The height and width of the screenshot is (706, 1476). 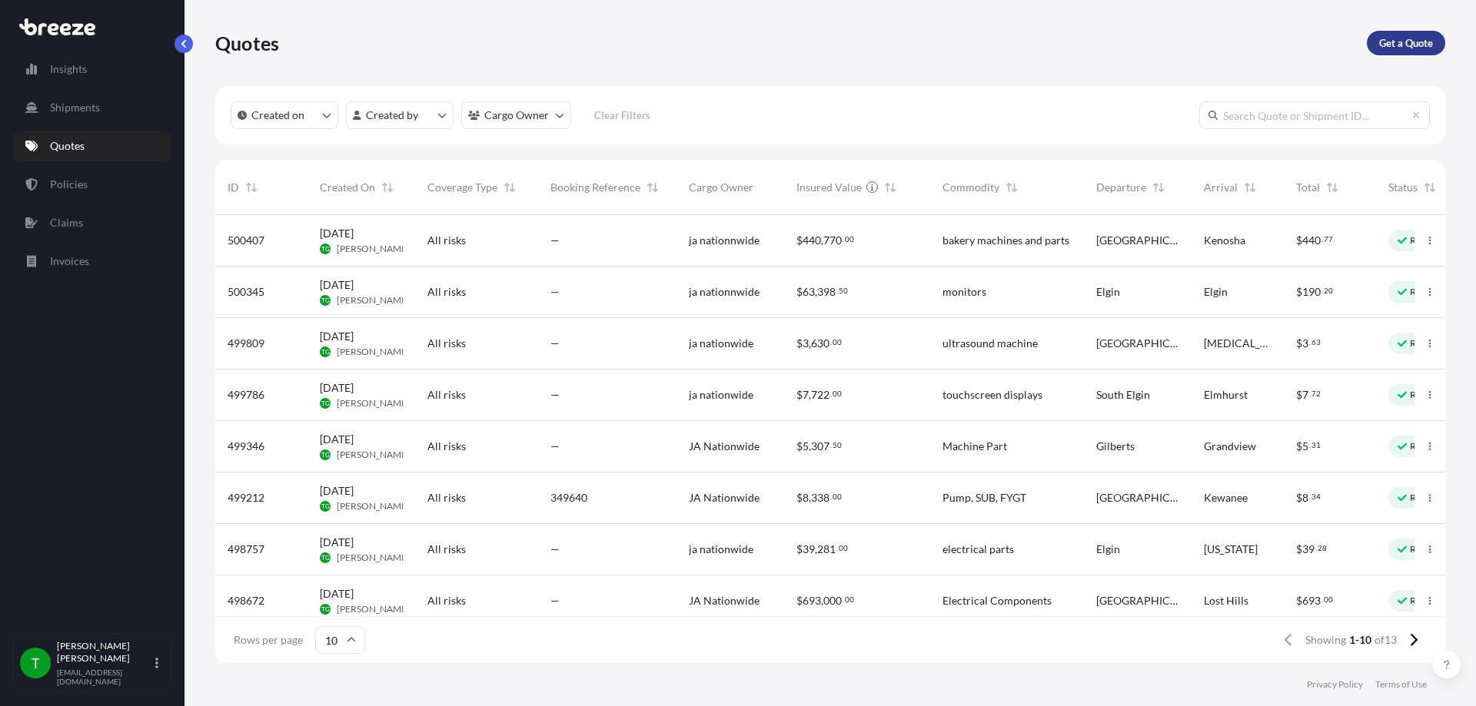 I want to click on span: bakery machines and parts, so click(x=1005, y=241).